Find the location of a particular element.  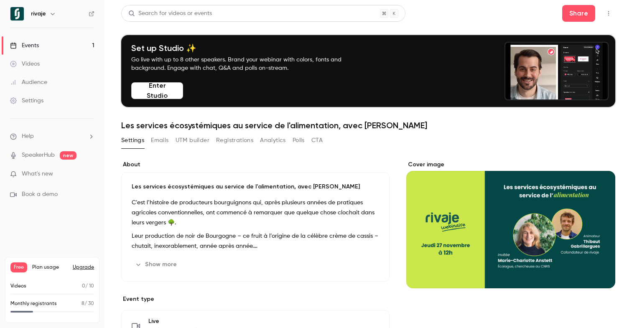

button: UTM builder is located at coordinates (192, 140).